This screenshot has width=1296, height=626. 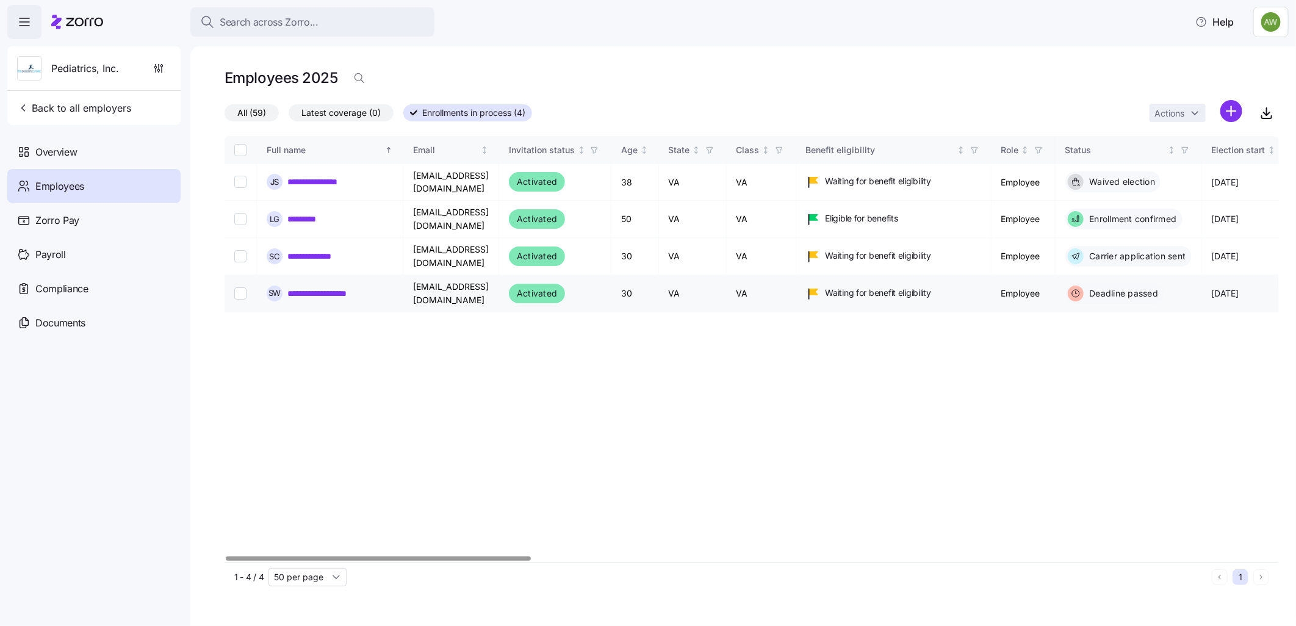 What do you see at coordinates (629, 150) in the screenshot?
I see `div: Age` at bounding box center [629, 150].